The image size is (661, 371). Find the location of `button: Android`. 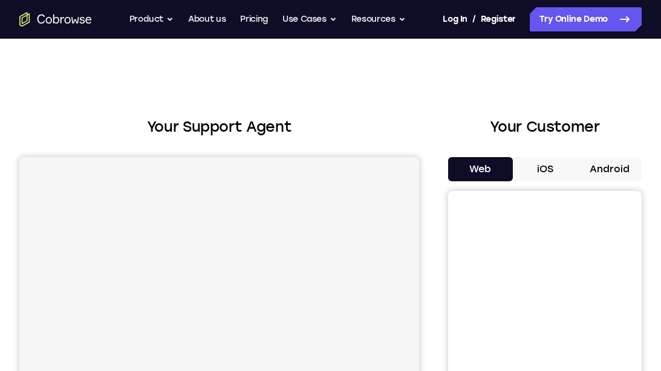

button: Android is located at coordinates (609, 169).